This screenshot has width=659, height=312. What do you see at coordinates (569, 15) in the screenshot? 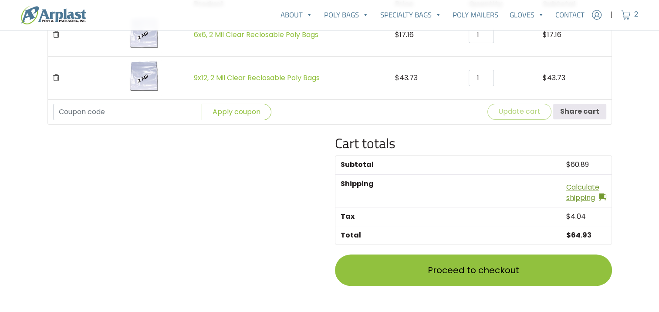
I see `a: Contact` at bounding box center [569, 15].